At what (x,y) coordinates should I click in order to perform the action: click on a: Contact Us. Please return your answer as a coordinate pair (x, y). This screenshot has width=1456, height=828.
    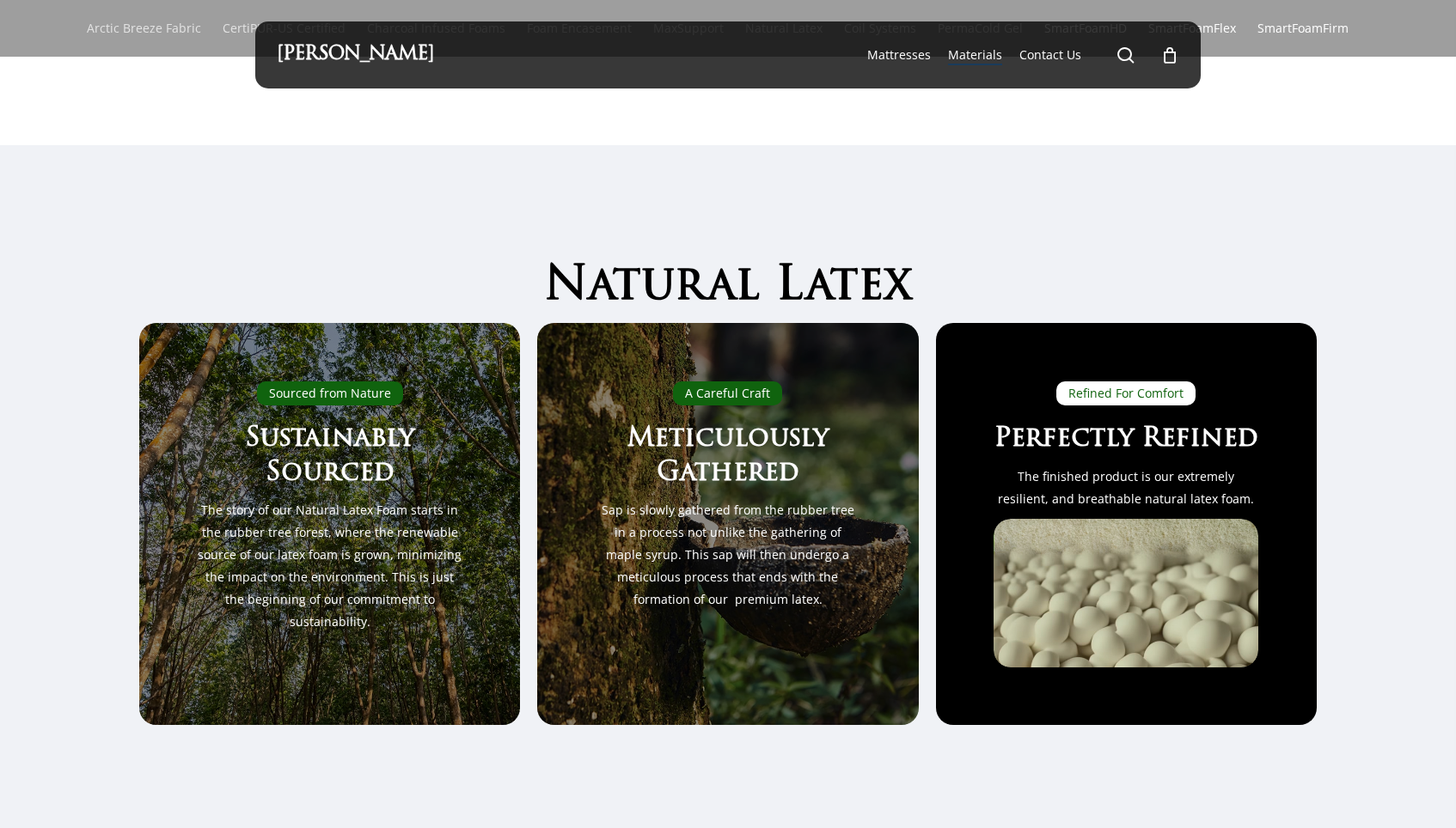
    Looking at the image, I should click on (1050, 55).